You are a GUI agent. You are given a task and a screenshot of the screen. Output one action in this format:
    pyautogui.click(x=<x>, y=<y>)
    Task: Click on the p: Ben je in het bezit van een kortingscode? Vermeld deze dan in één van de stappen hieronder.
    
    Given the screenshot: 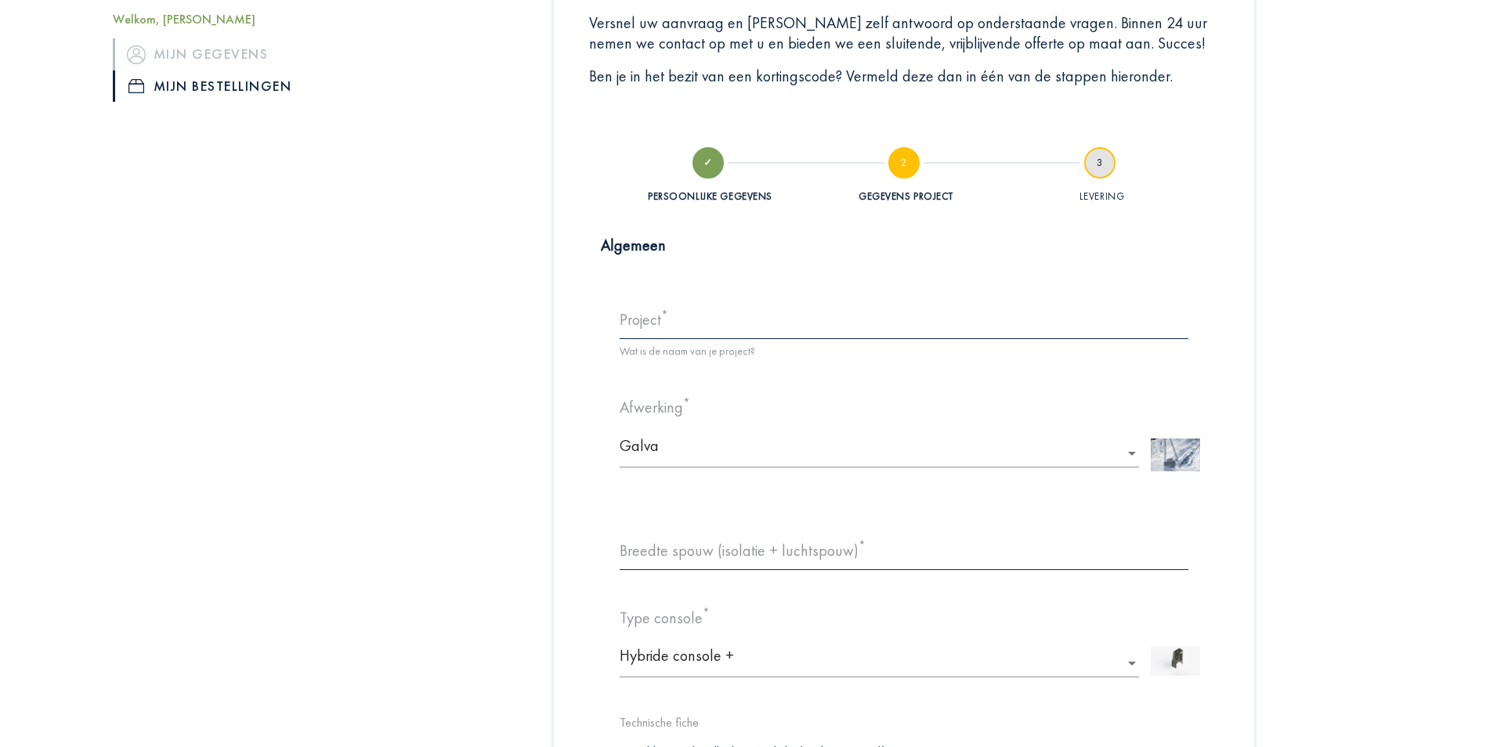 What is the action you would take?
    pyautogui.click(x=904, y=76)
    